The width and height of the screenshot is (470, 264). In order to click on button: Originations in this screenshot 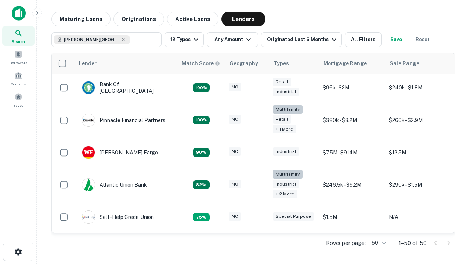, I will do `click(139, 19)`.